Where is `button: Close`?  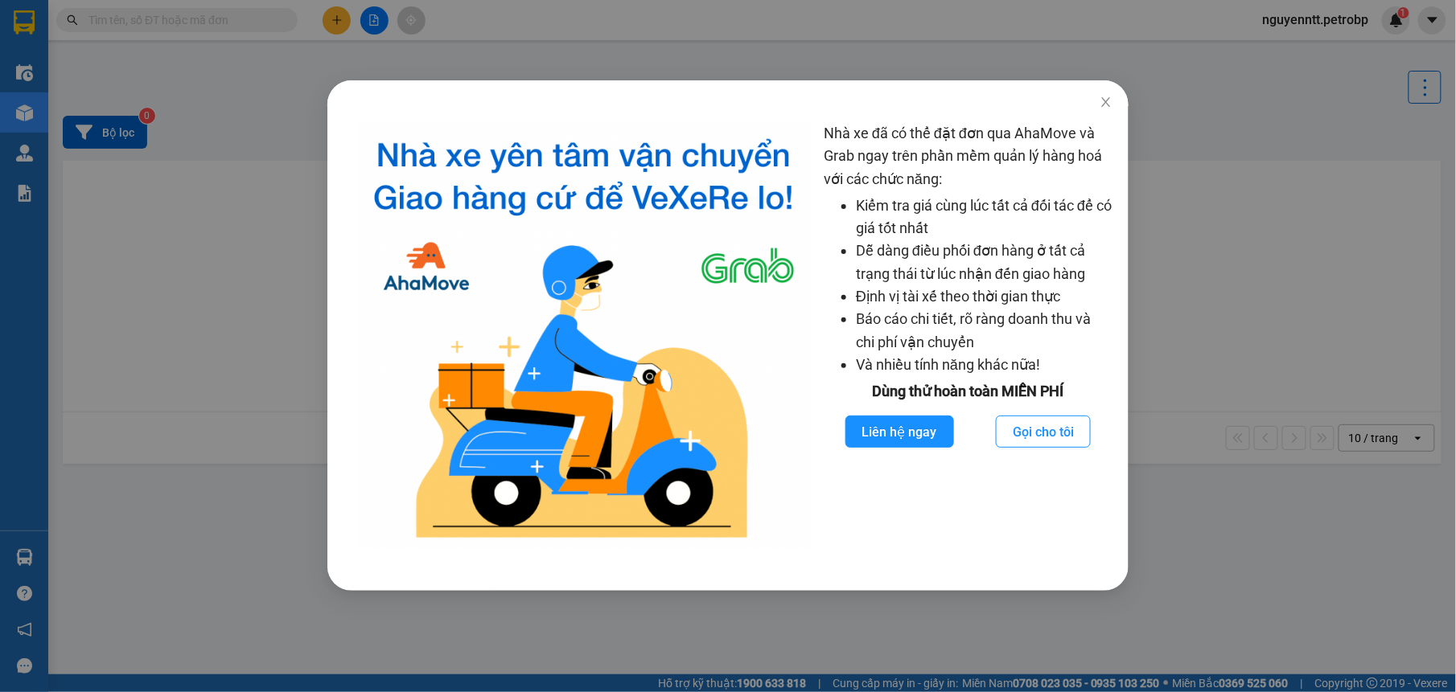 button: Close is located at coordinates (1106, 103).